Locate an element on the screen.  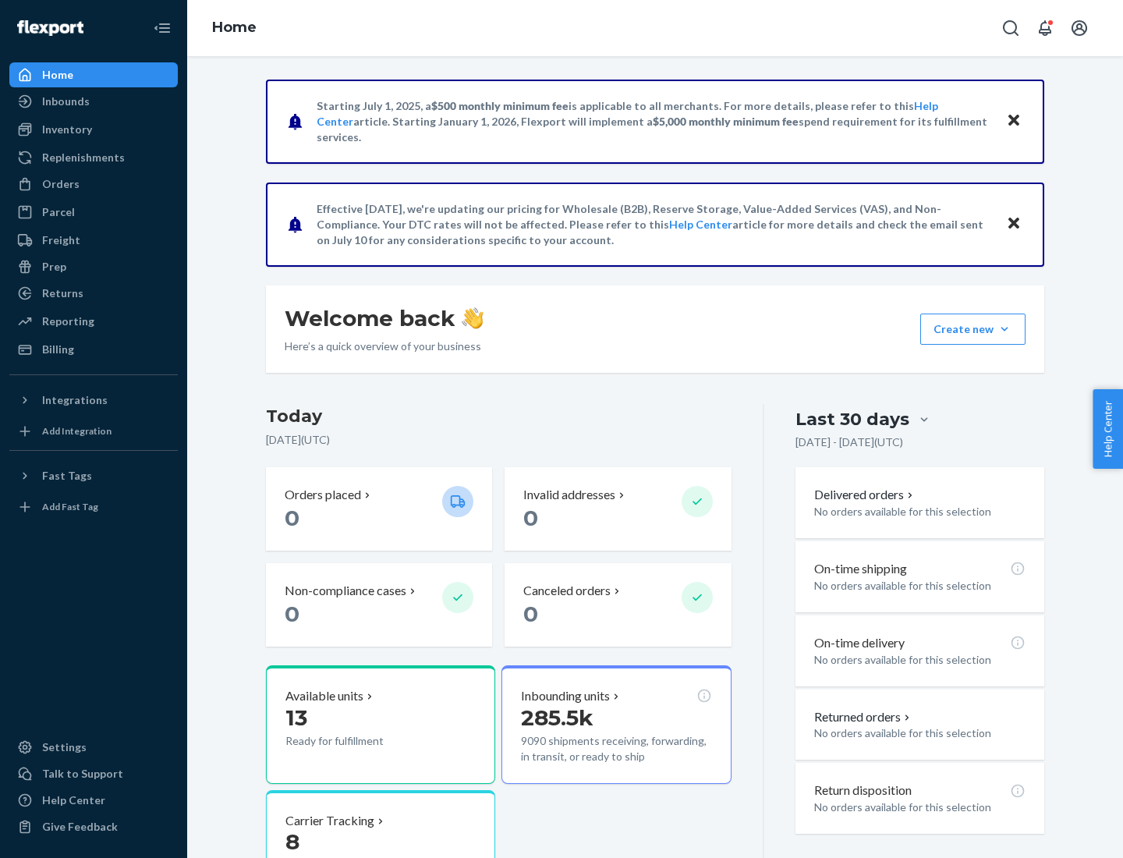
button: Integrations is located at coordinates (94, 400).